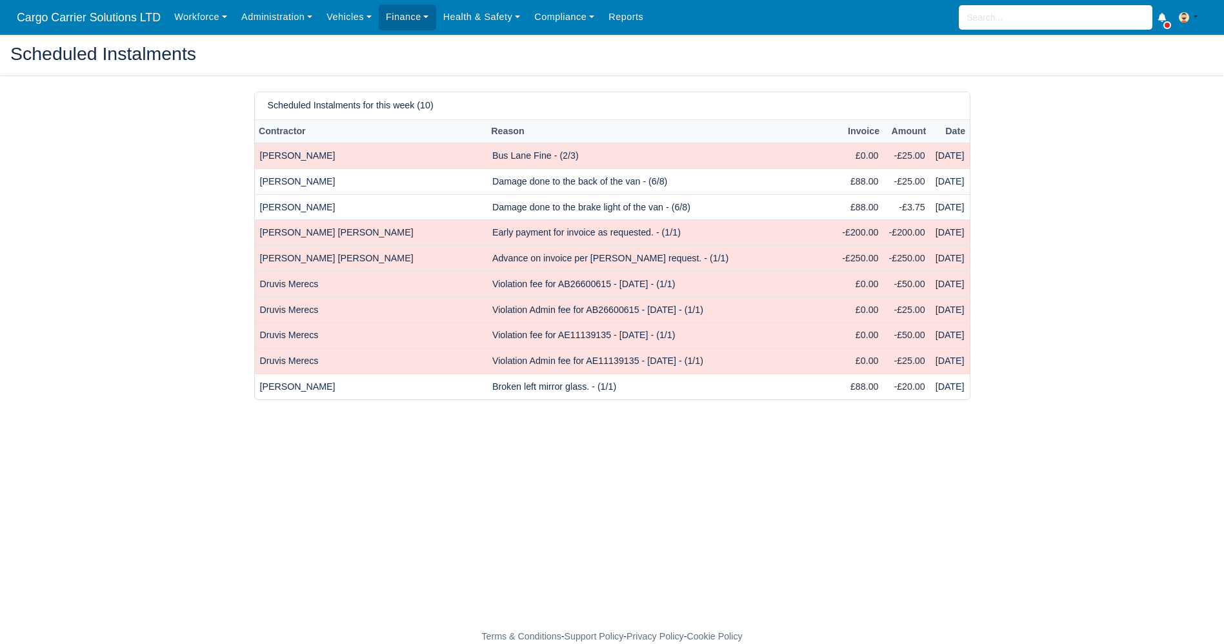 The image size is (1224, 644). Describe the element at coordinates (277, 17) in the screenshot. I see `a: Administration` at that location.